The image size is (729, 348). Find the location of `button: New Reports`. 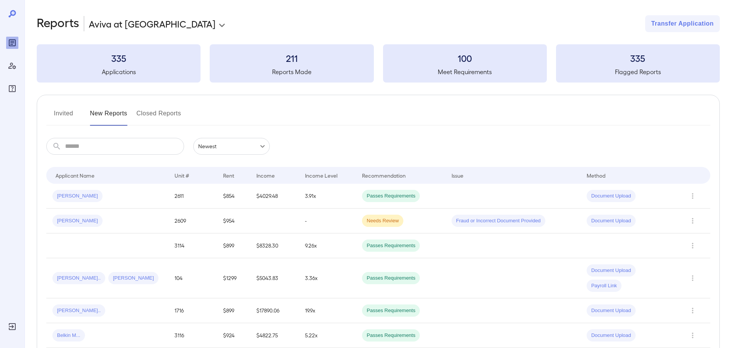

button: New Reports is located at coordinates (109, 117).